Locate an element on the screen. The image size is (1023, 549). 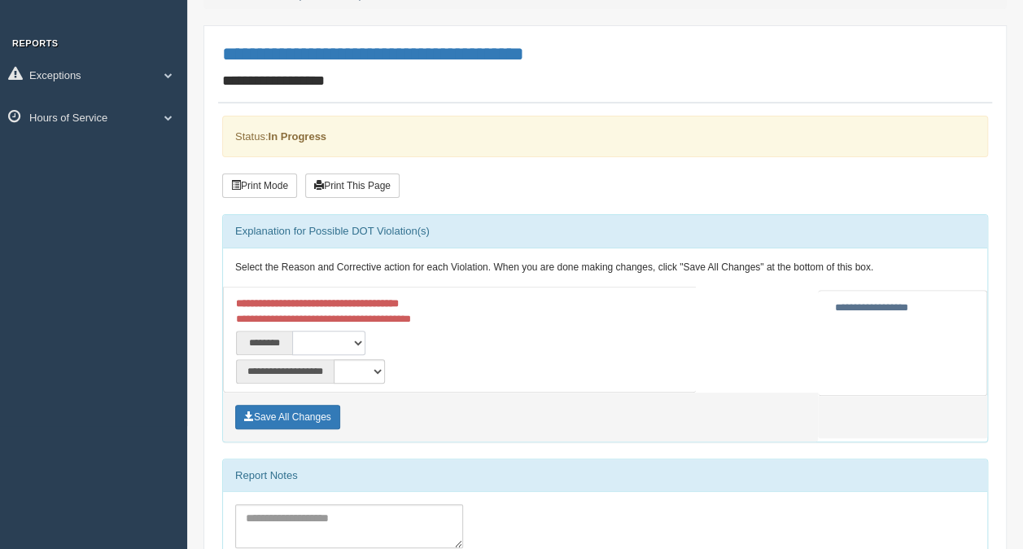
div: Select the Reason and Corrective action for each Violation. When you are done making changes, cli... is located at coordinates (605, 268).